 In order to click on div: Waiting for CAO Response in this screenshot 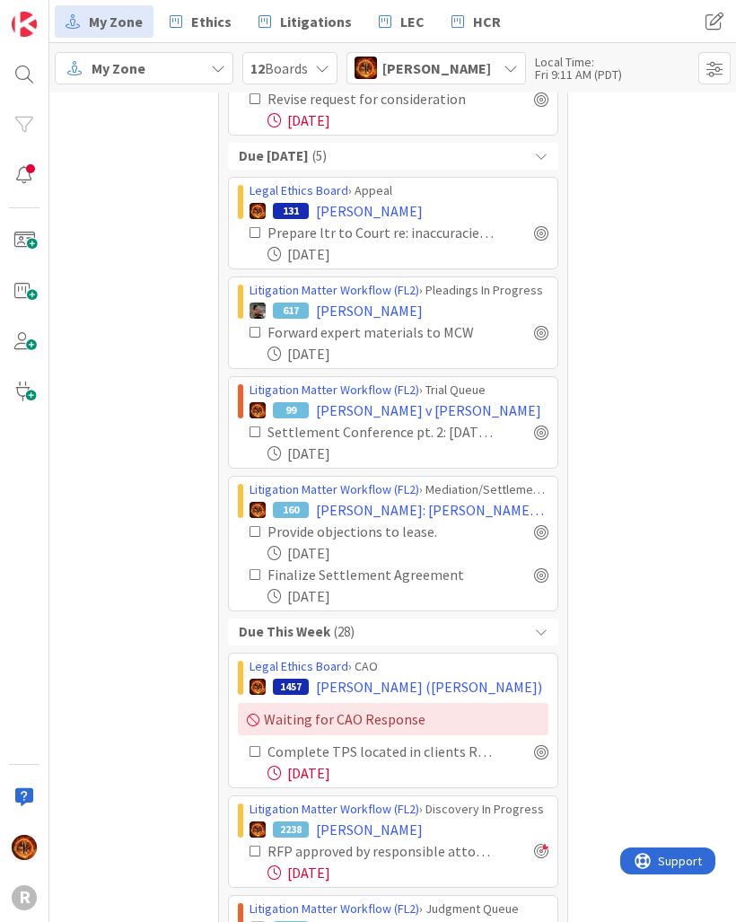, I will do `click(393, 719)`.